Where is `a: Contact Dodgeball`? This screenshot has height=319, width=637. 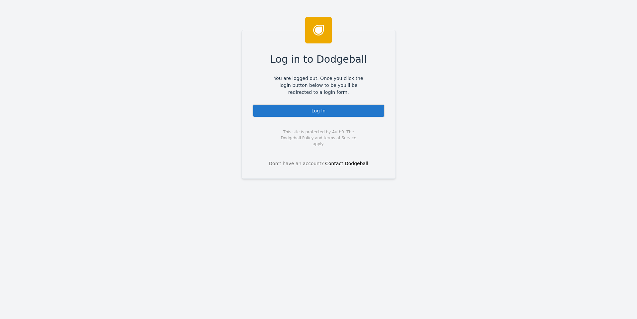
a: Contact Dodgeball is located at coordinates (347, 164).